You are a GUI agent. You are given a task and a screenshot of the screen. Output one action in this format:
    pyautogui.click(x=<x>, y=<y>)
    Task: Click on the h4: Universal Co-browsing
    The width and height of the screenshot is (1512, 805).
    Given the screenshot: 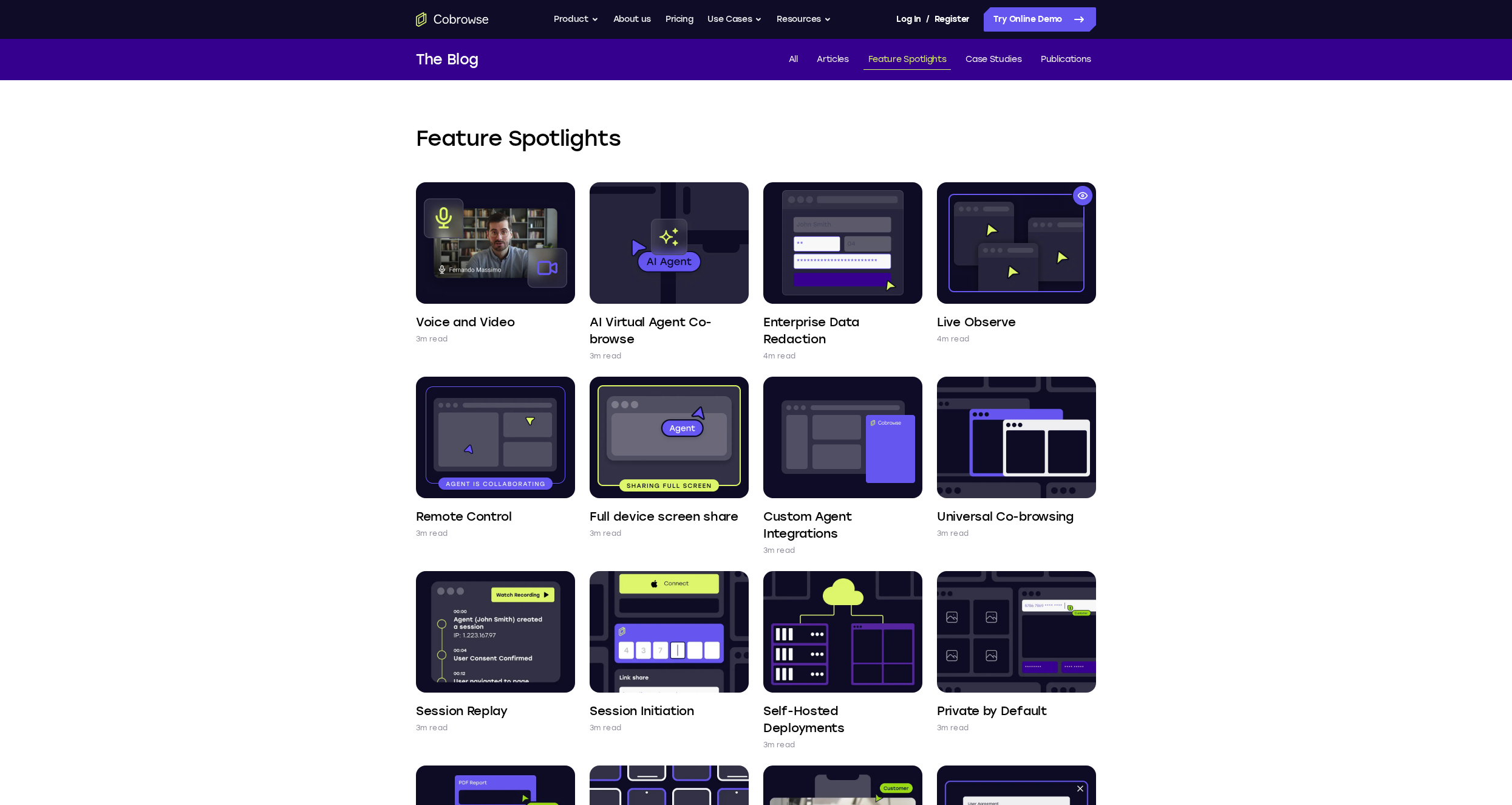 What is the action you would take?
    pyautogui.click(x=1005, y=516)
    